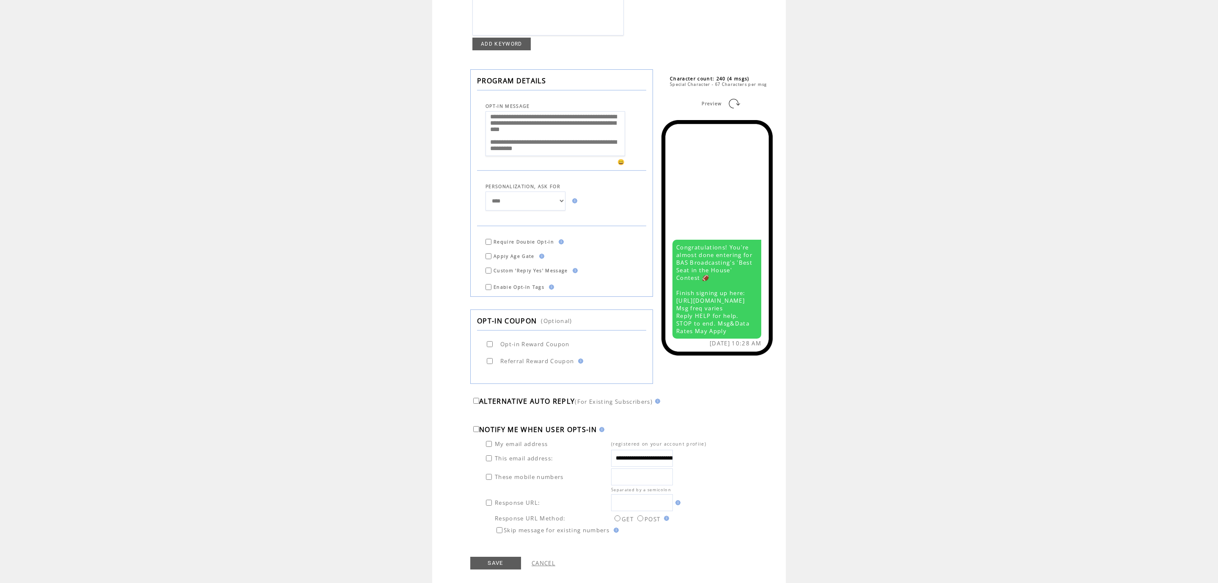 The width and height of the screenshot is (1218, 583). Describe the element at coordinates (538, 430) in the screenshot. I see `span: NOTIFY ME WHEN USER OPTS-IN` at that location.